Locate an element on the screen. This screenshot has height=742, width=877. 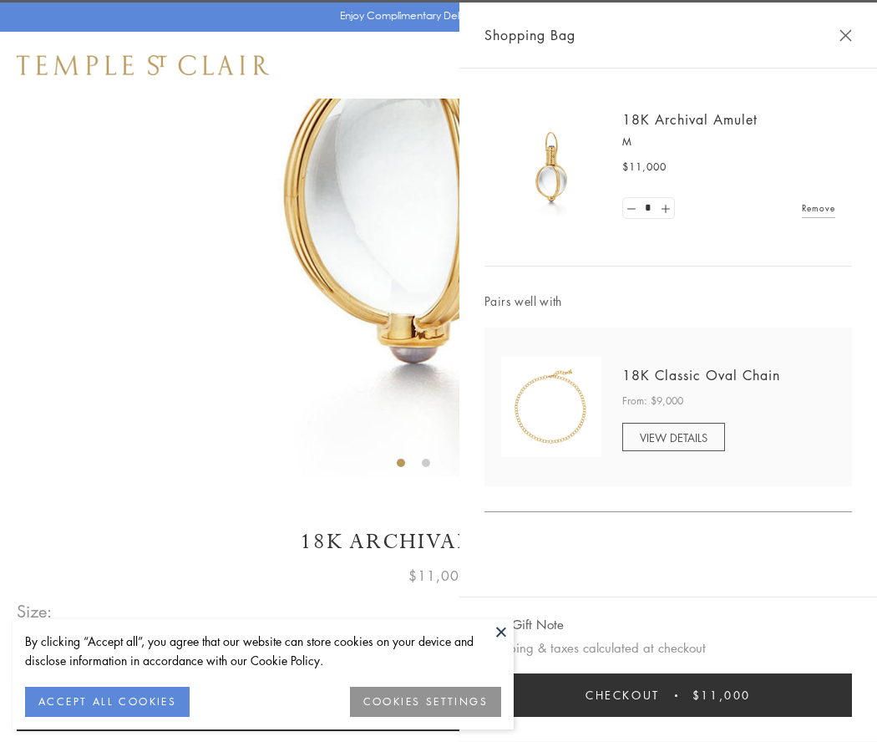
img: Temple St. Clair is located at coordinates (143, 65).